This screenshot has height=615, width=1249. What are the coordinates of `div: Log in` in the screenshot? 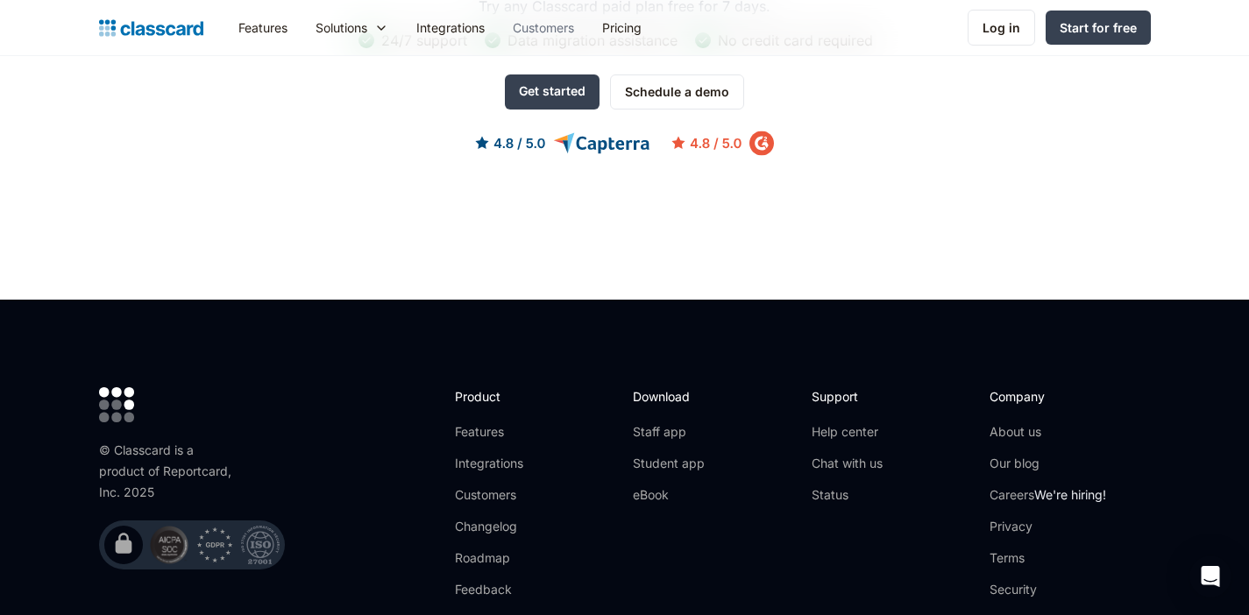 It's located at (1001, 27).